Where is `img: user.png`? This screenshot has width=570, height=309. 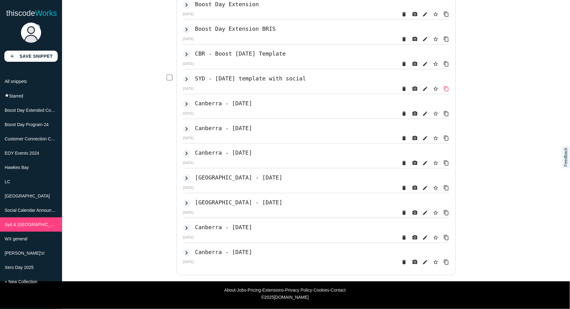
img: user.png is located at coordinates (31, 33).